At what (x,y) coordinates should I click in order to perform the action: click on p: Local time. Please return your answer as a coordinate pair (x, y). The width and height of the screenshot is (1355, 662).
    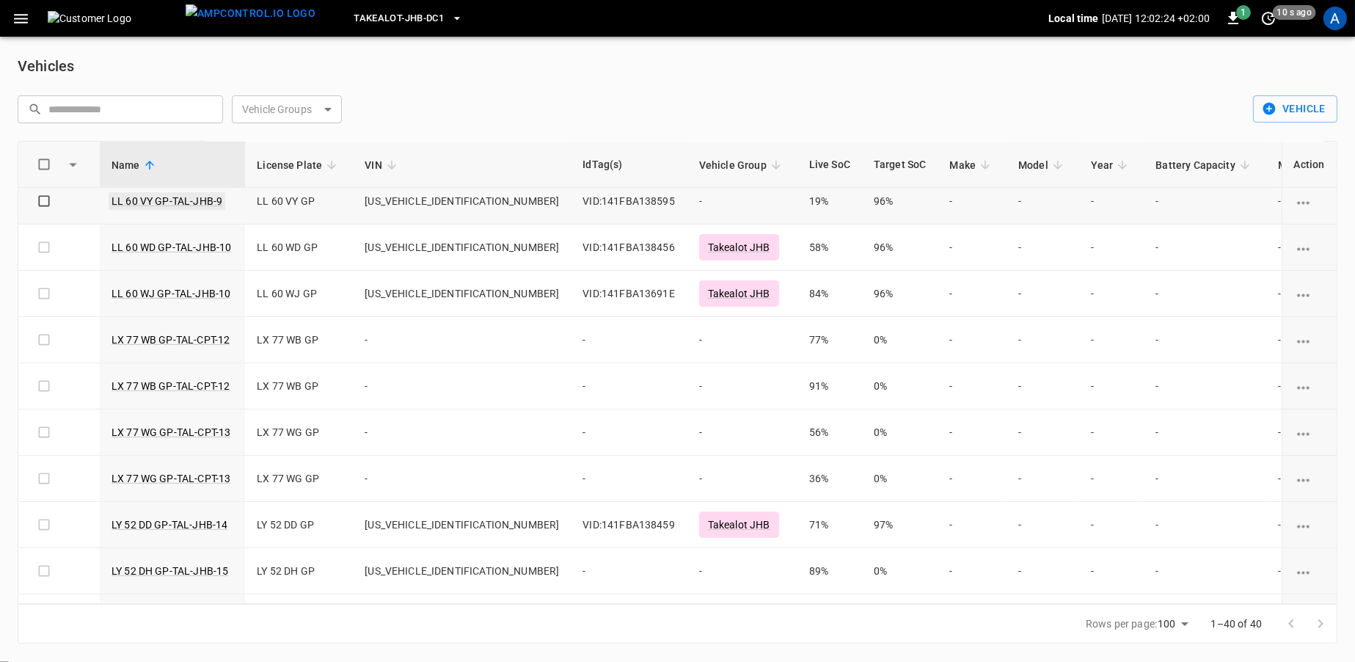
    Looking at the image, I should click on (1074, 18).